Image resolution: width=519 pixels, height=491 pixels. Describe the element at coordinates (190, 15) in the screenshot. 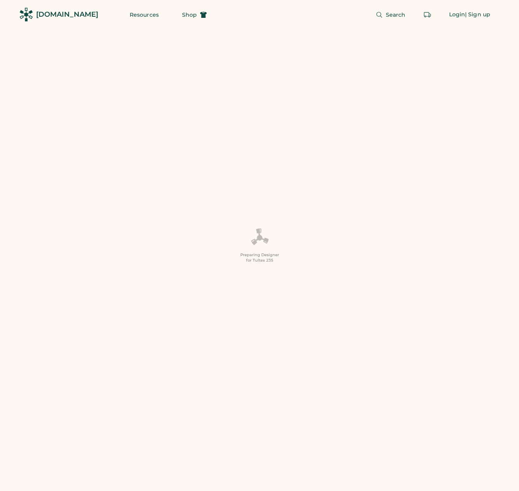

I see `span: Shop` at that location.